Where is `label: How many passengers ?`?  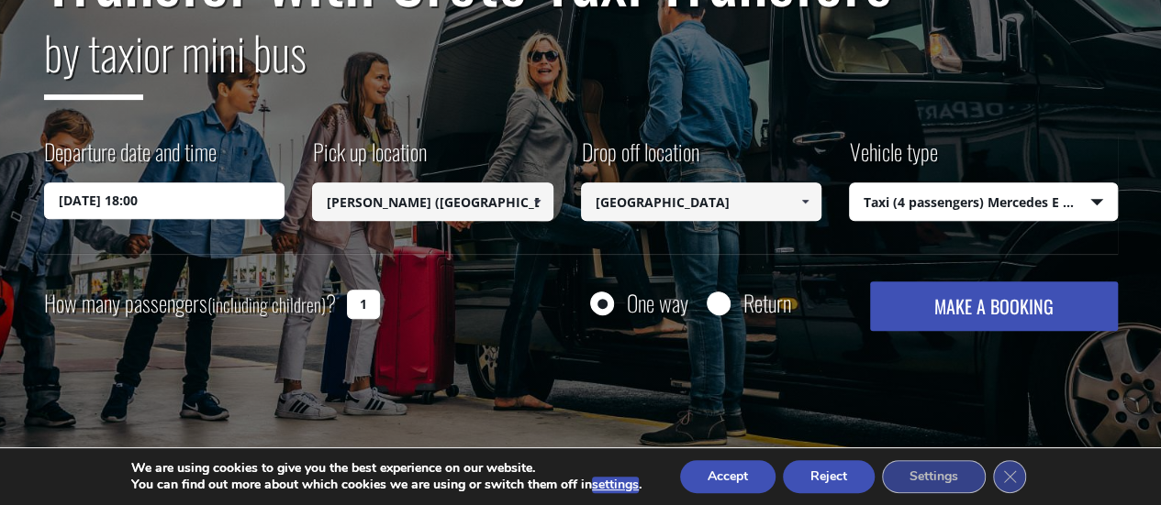 label: How many passengers ? is located at coordinates (190, 304).